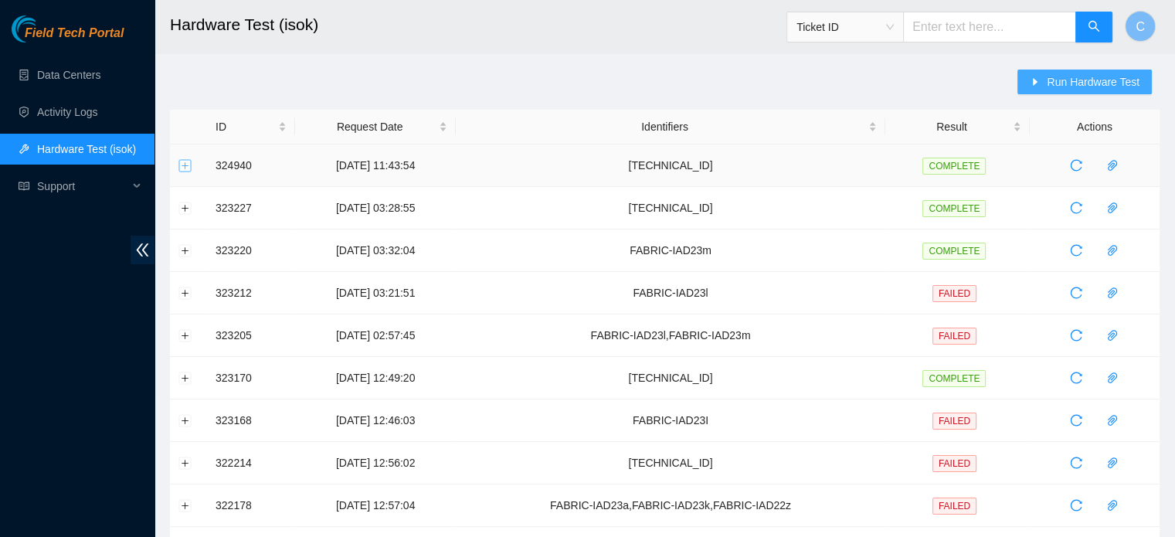 The width and height of the screenshot is (1175, 537). What do you see at coordinates (251, 420) in the screenshot?
I see `td: 323168` at bounding box center [251, 420].